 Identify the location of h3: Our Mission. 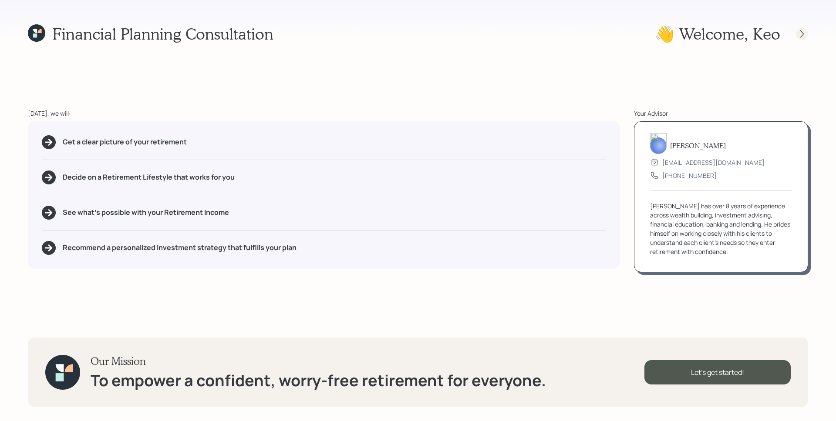
(318, 361).